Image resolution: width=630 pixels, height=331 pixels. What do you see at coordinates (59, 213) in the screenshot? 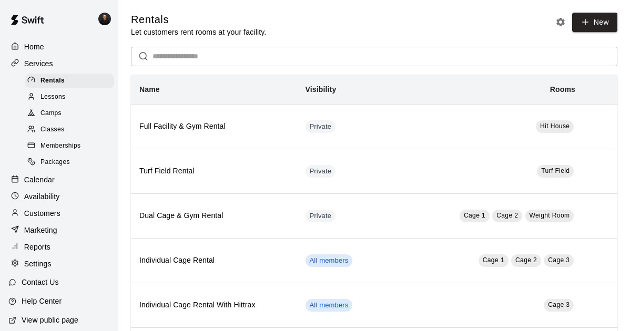
I see `div: Customers` at bounding box center [59, 213].